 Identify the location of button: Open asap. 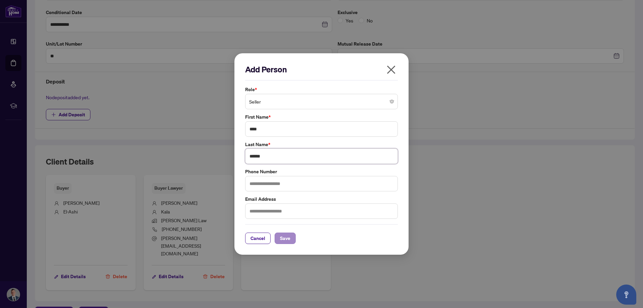
(626, 294).